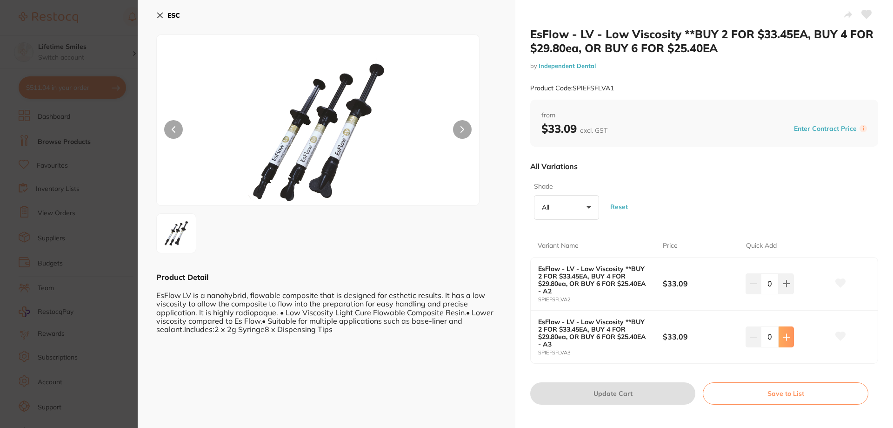 This screenshot has height=428, width=893. Describe the element at coordinates (619, 206) in the screenshot. I see `button: Reset` at that location.